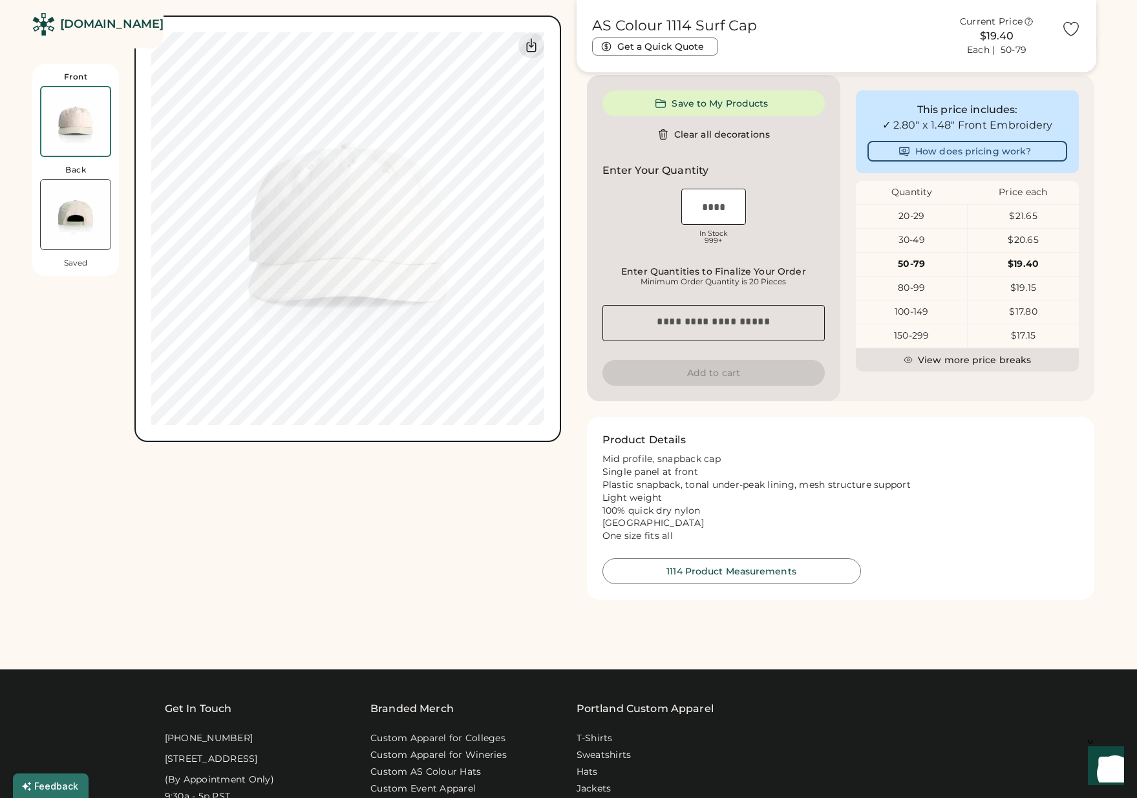 This screenshot has height=798, width=1137. Describe the element at coordinates (587, 772) in the screenshot. I see `a: Hats` at that location.